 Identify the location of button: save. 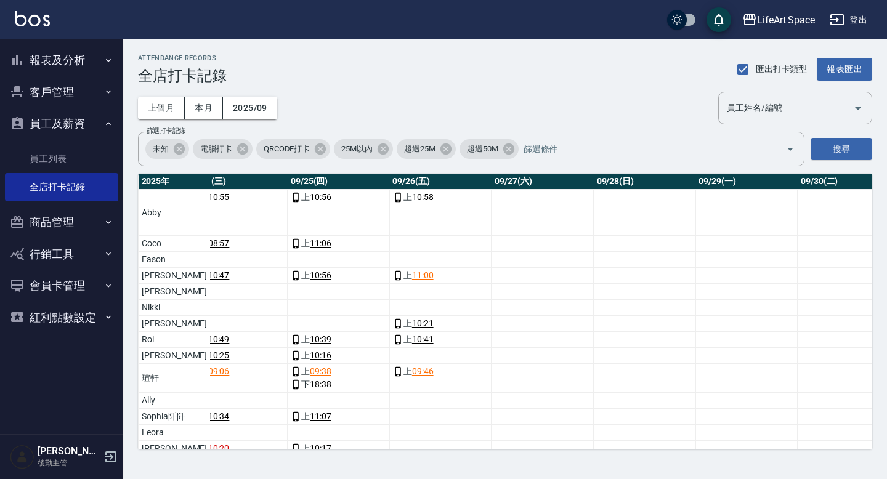
(719, 20).